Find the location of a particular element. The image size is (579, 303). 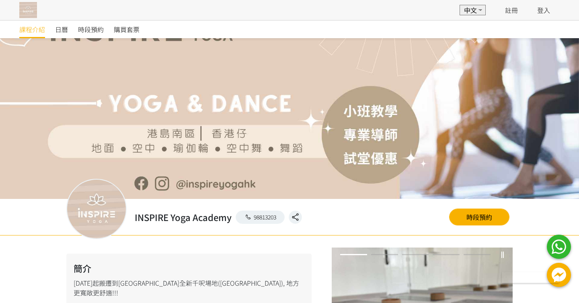

span: 時段預約 is located at coordinates (91, 29).